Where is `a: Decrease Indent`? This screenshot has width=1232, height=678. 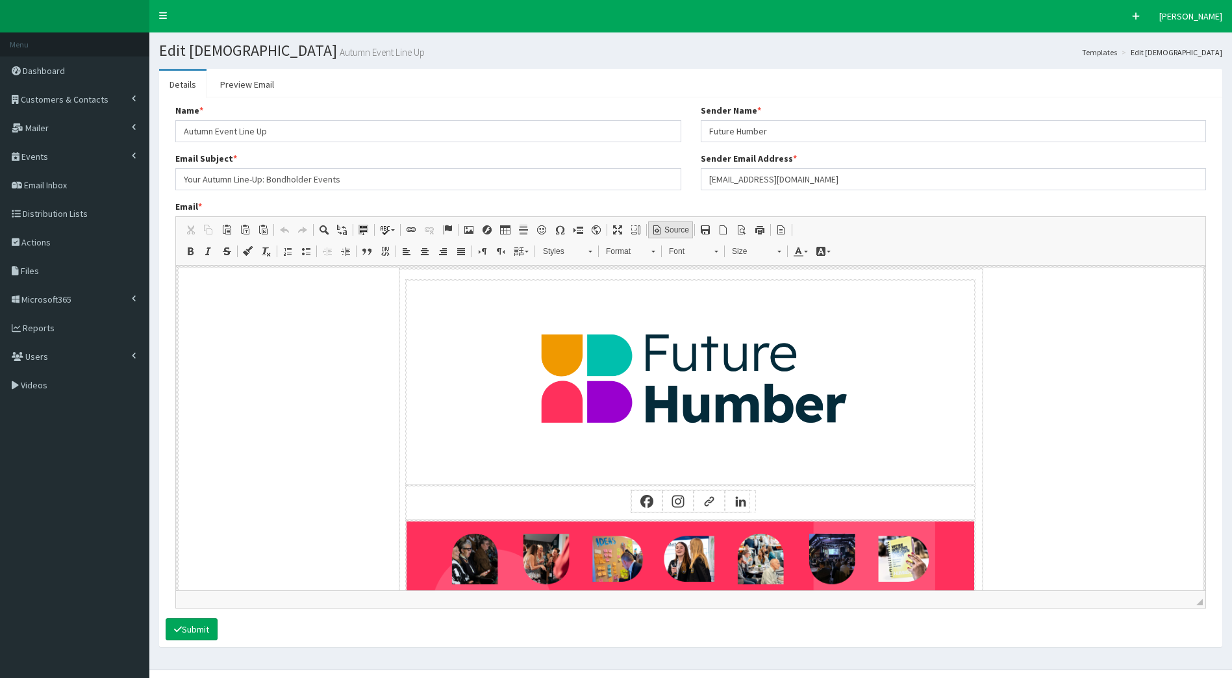 a: Decrease Indent is located at coordinates (327, 251).